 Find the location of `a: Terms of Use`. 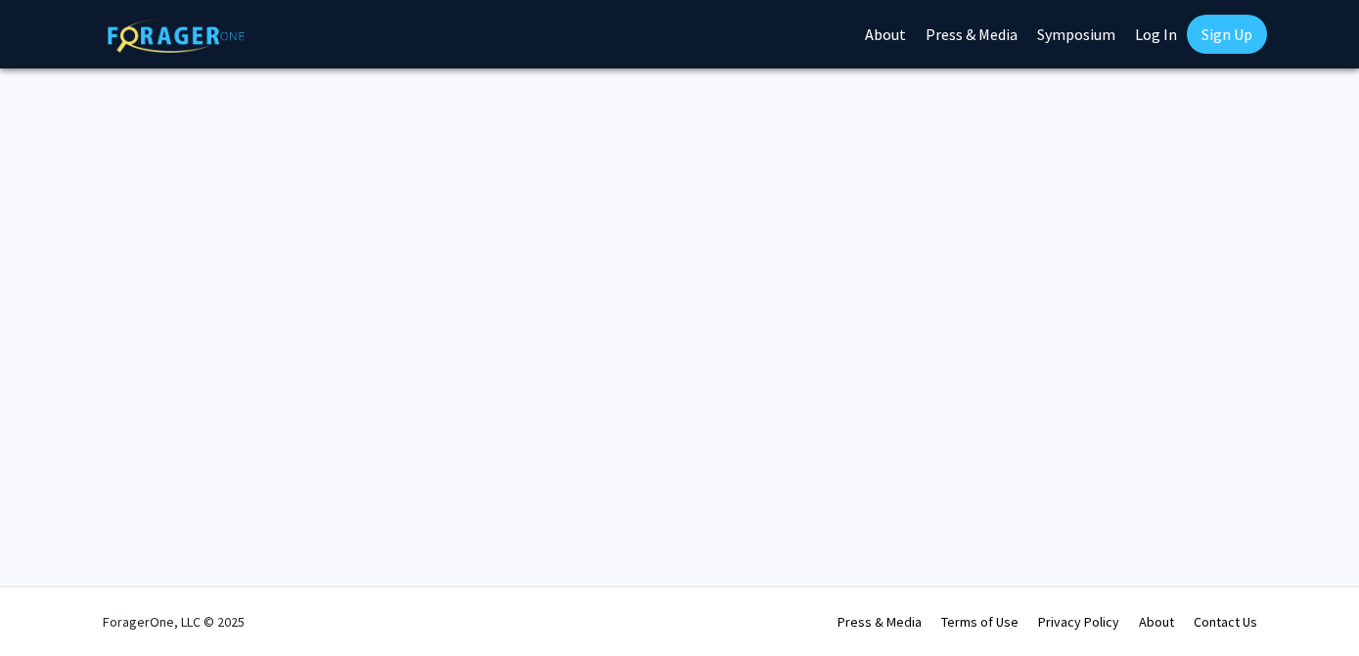

a: Terms of Use is located at coordinates (979, 622).